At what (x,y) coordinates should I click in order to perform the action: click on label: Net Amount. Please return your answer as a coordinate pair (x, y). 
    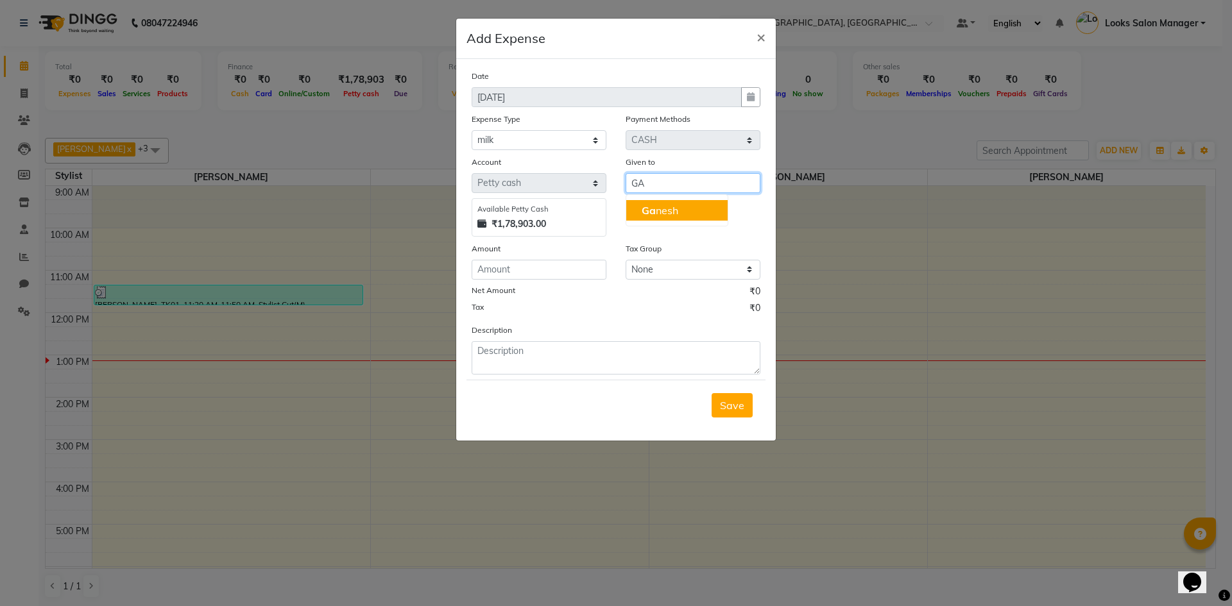
    Looking at the image, I should click on (493, 291).